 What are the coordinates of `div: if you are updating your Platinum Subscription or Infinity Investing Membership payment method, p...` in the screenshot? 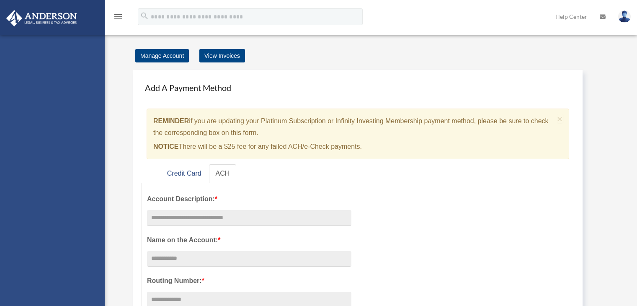 It's located at (358, 134).